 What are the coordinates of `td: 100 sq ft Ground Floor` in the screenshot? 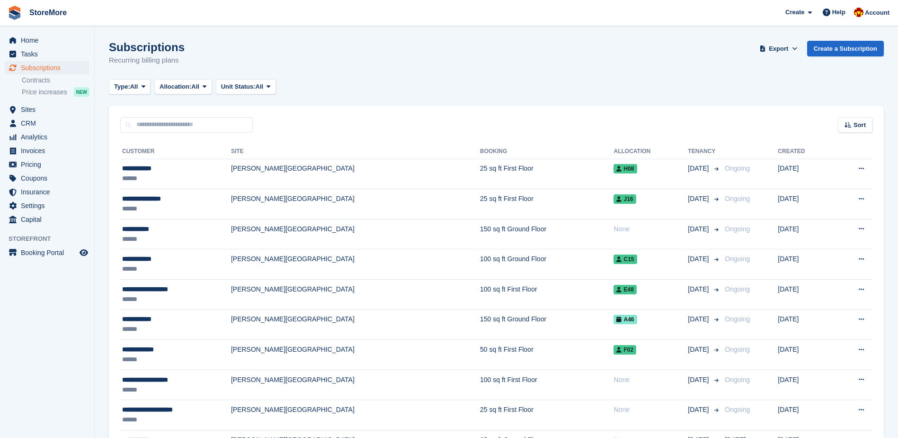 It's located at (547, 264).